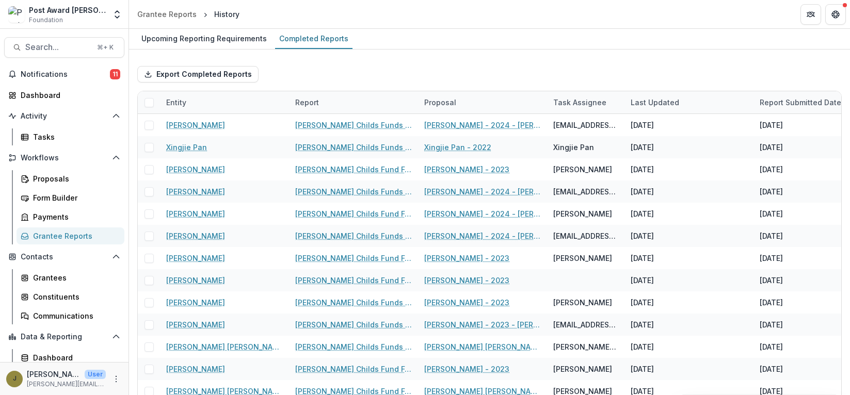 Image resolution: width=850 pixels, height=395 pixels. What do you see at coordinates (64, 116) in the screenshot?
I see `span: Activity` at bounding box center [64, 116].